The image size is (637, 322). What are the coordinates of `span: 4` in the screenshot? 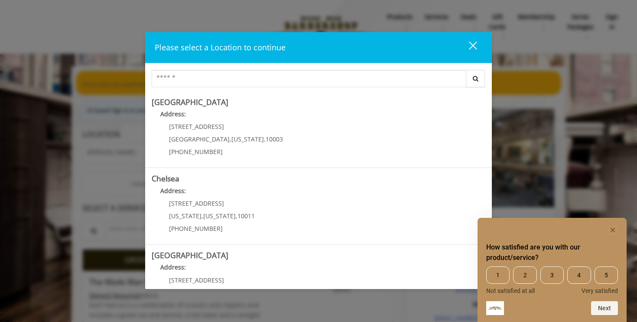 It's located at (579, 275).